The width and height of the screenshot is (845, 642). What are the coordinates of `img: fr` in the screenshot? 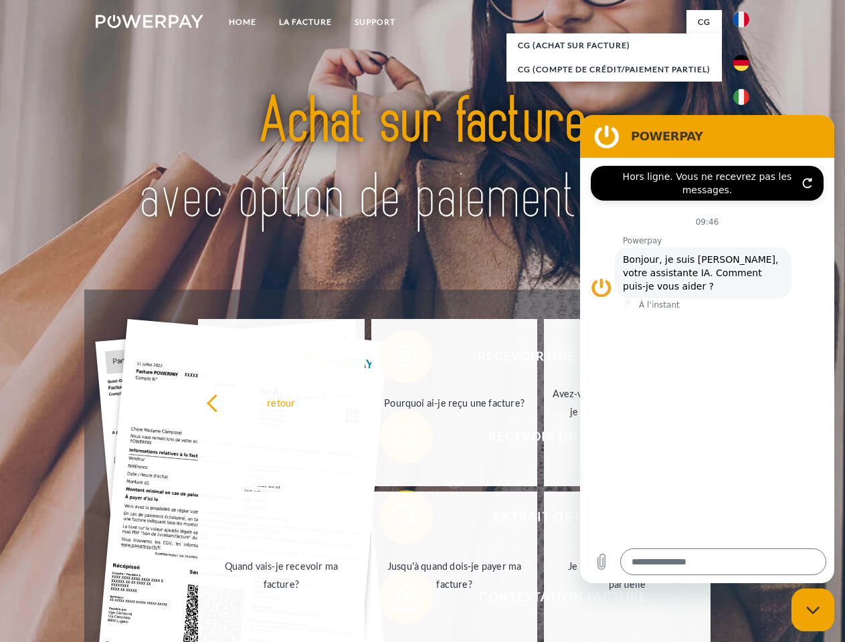 It's located at (741, 19).